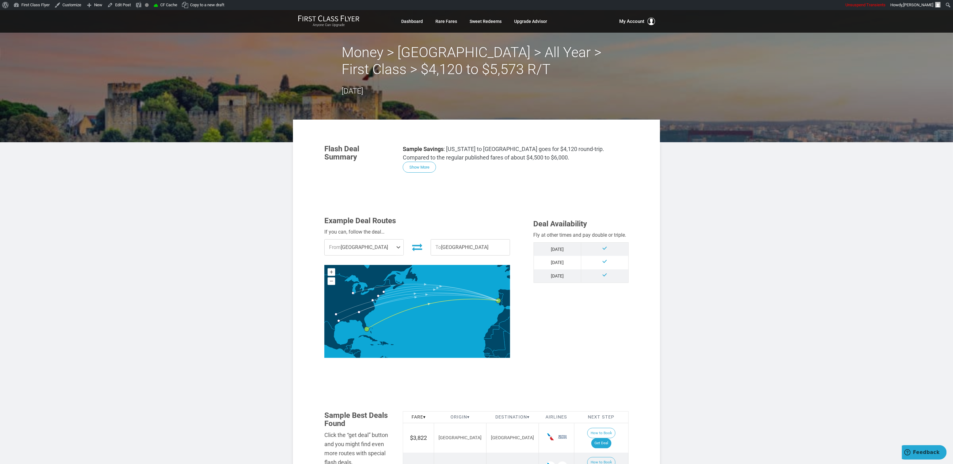 Image resolution: width=953 pixels, height=464 pixels. Describe the element at coordinates (417, 232) in the screenshot. I see `div: If you can, follow the deal…` at that location.